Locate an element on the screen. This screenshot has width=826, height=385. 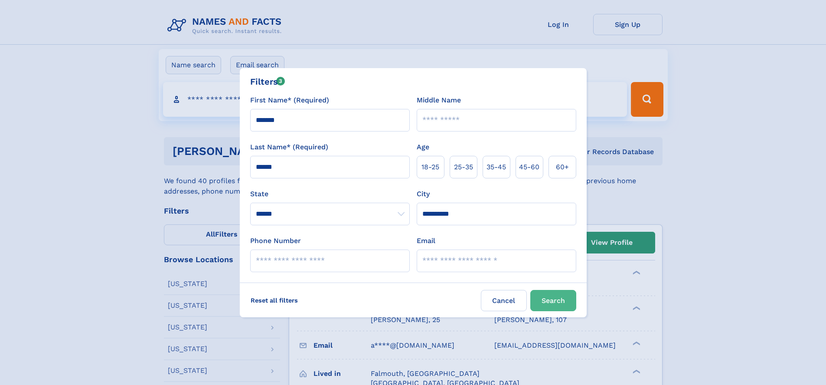
span: 45‑60 is located at coordinates (529, 167).